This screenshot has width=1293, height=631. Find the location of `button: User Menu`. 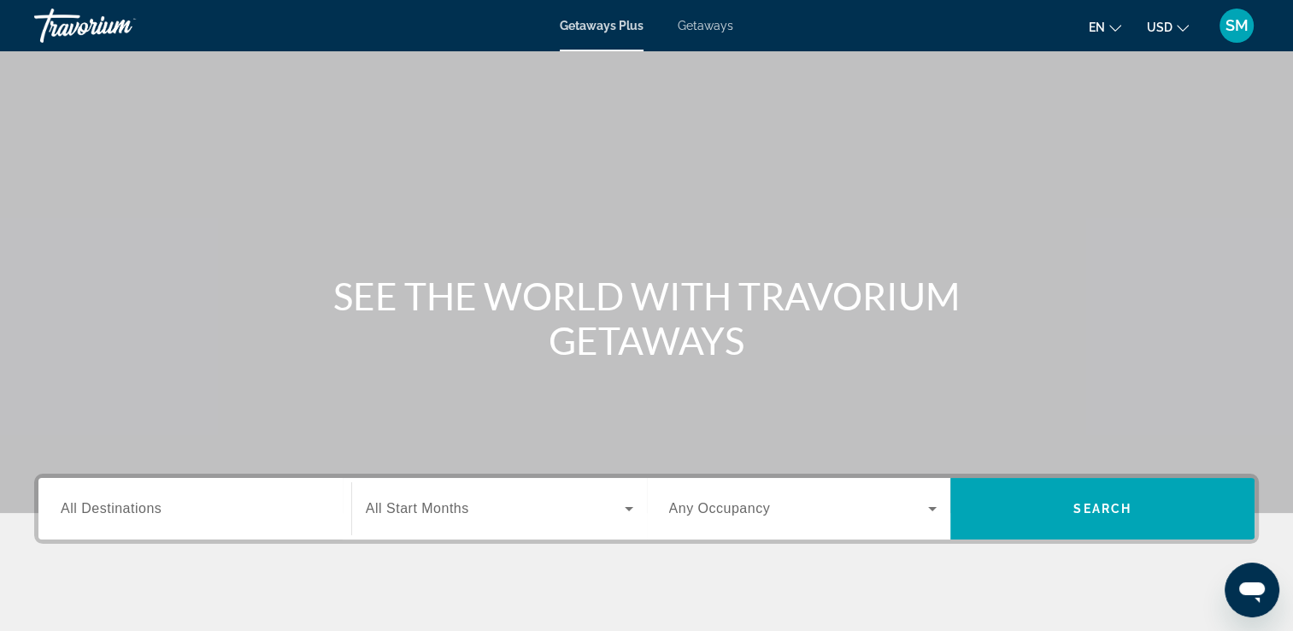

button: User Menu is located at coordinates (1237, 26).